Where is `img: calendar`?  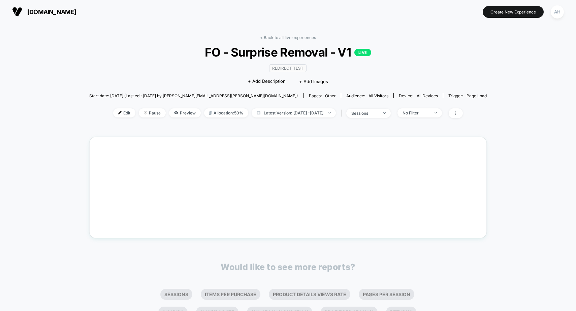
img: calendar is located at coordinates (258, 113).